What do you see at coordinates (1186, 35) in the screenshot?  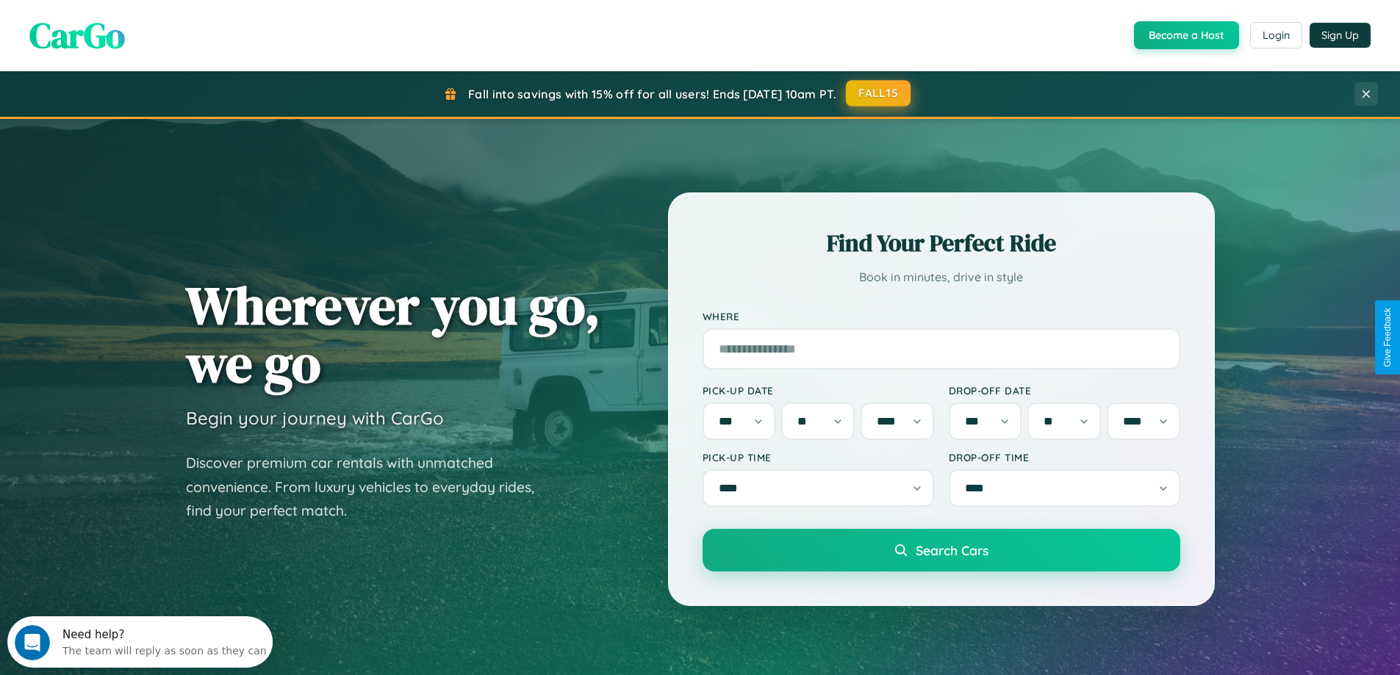 I see `button: Become a Host` at bounding box center [1186, 35].